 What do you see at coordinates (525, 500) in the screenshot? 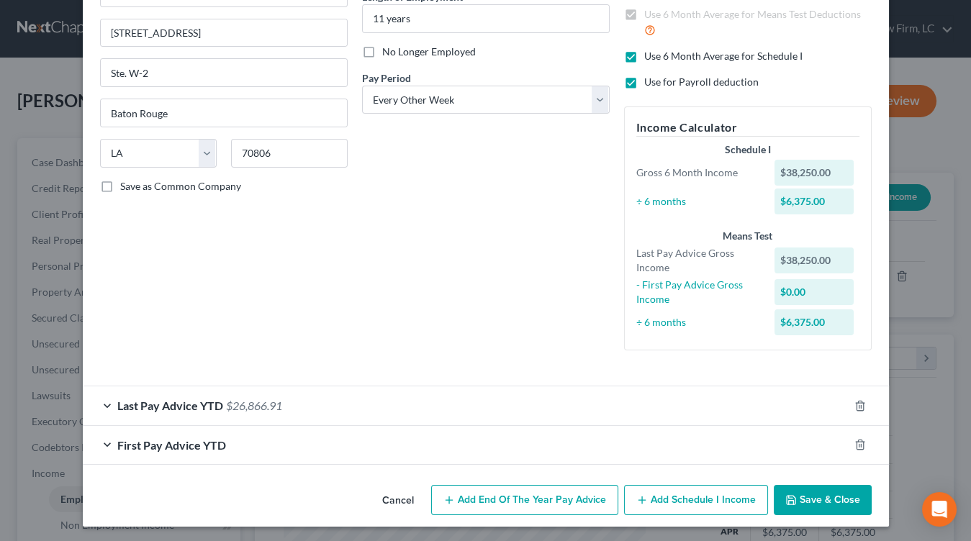
I see `button: Add End of the Year Pay Advice` at bounding box center [525, 500].